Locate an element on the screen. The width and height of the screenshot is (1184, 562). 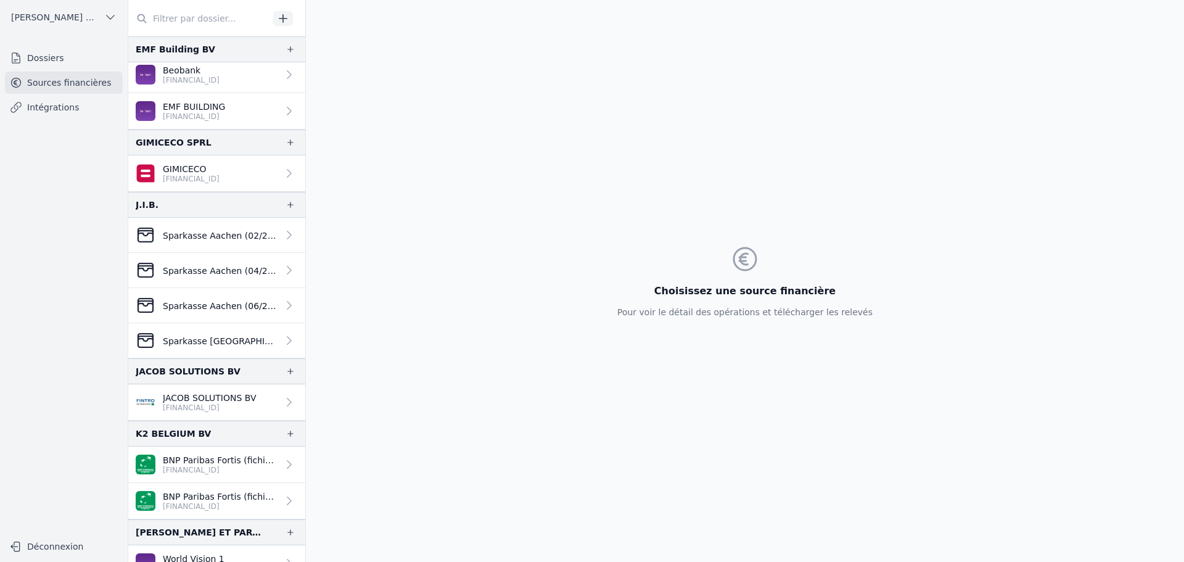
p: GIMICECO is located at coordinates (191, 169).